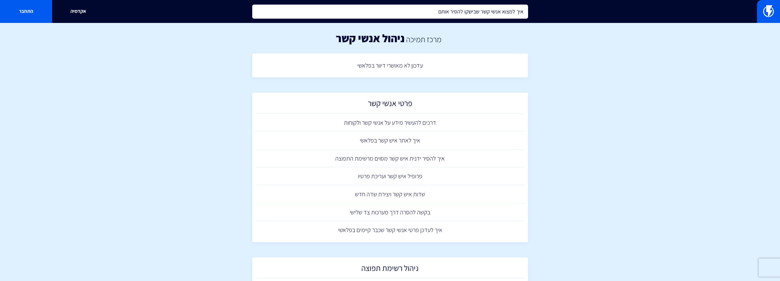 The height and width of the screenshot is (281, 780). I want to click on a: מרכז תמיכה, so click(423, 39).